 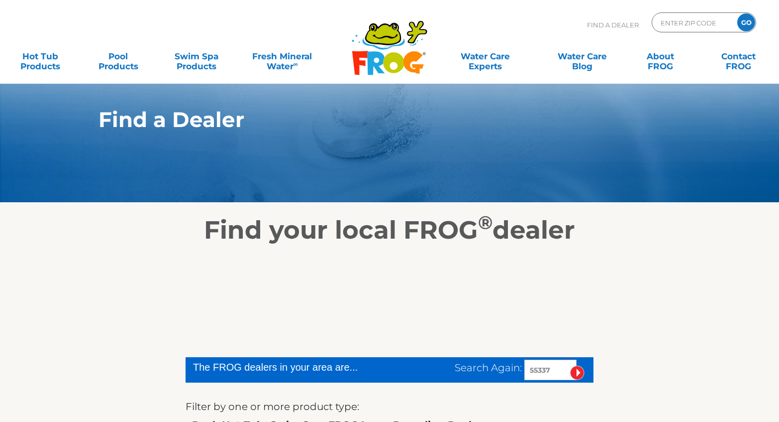 I want to click on input: Zip Code Form, so click(x=693, y=22).